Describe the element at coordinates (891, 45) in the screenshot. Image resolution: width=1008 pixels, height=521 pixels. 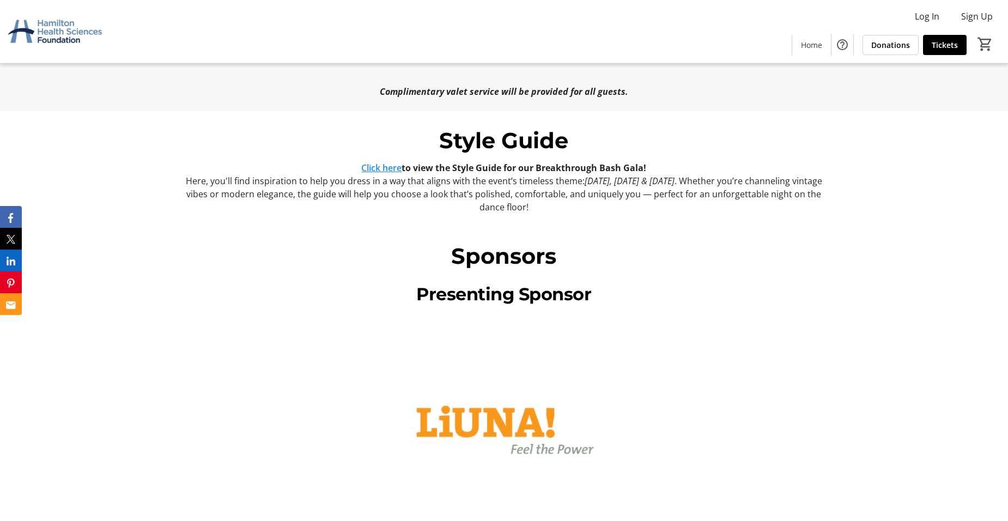
I see `span: Donations` at that location.